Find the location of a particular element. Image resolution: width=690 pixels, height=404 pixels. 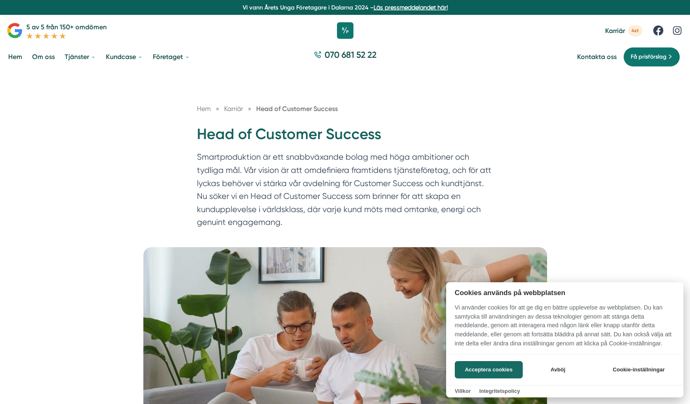

button: Cookie-inställningar is located at coordinates (639, 369).